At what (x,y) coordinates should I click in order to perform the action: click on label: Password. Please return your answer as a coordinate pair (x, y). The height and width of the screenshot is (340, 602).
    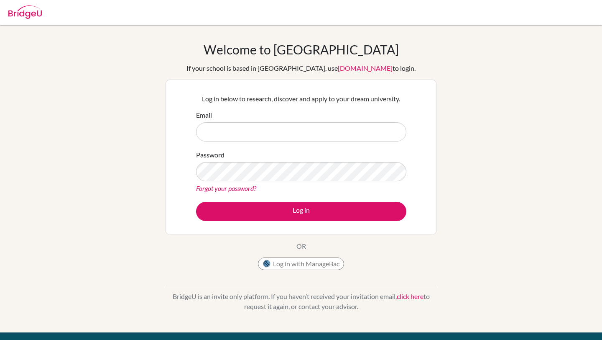
    Looking at the image, I should click on (210, 155).